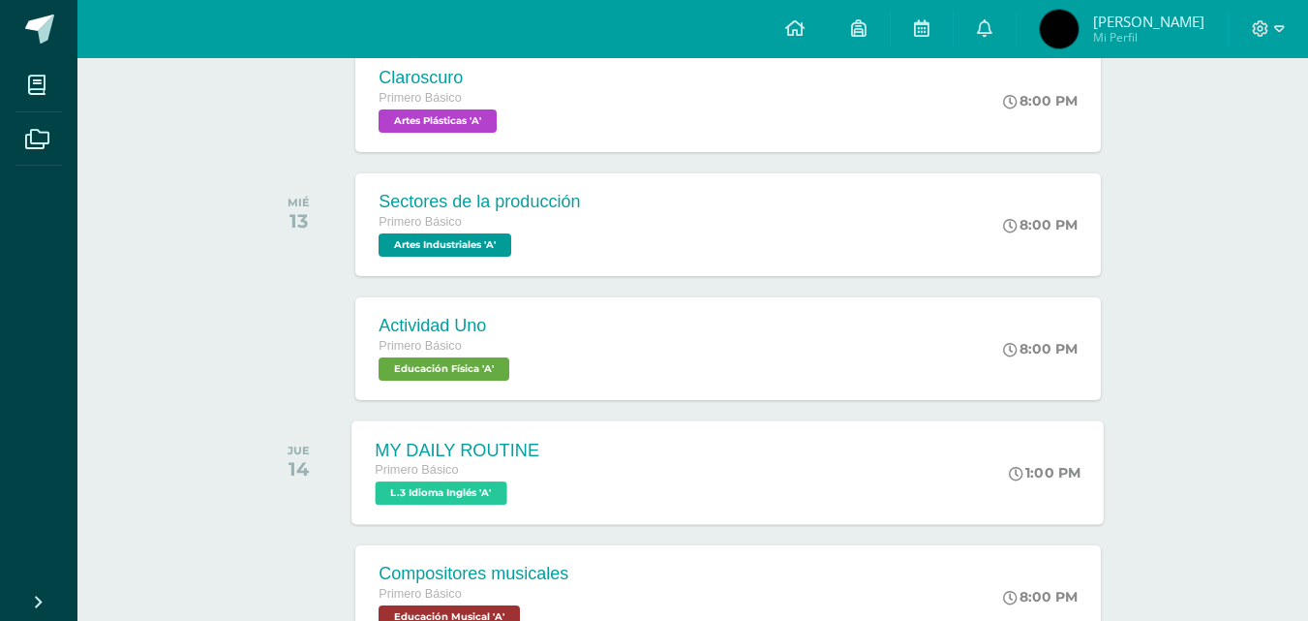  I want to click on div: MY DAILY ROUTINE, so click(458, 449).